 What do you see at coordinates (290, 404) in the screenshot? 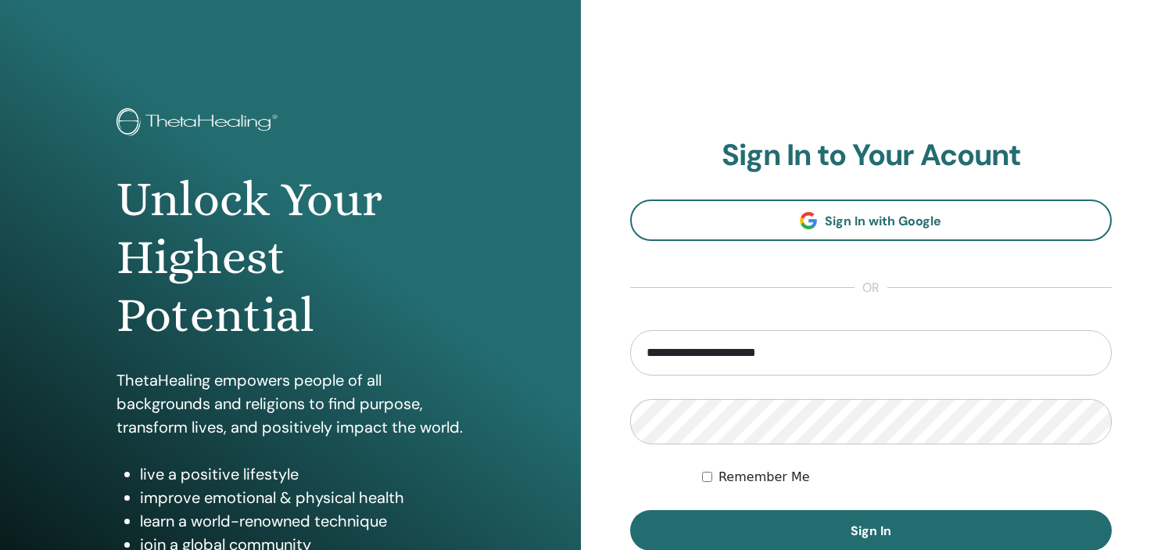
I see `p: ThetaHealing empowers people of all backgrounds and religions to find purpose, transform lives, a...` at bounding box center [290, 404].